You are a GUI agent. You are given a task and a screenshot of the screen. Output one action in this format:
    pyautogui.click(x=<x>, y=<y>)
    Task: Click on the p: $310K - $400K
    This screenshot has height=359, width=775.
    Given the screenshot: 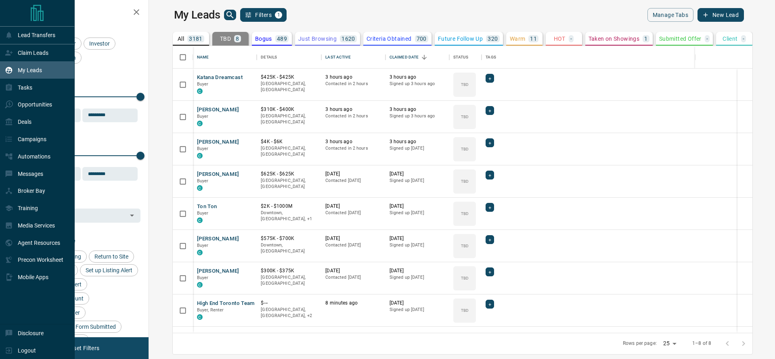 What is the action you would take?
    pyautogui.click(x=289, y=109)
    